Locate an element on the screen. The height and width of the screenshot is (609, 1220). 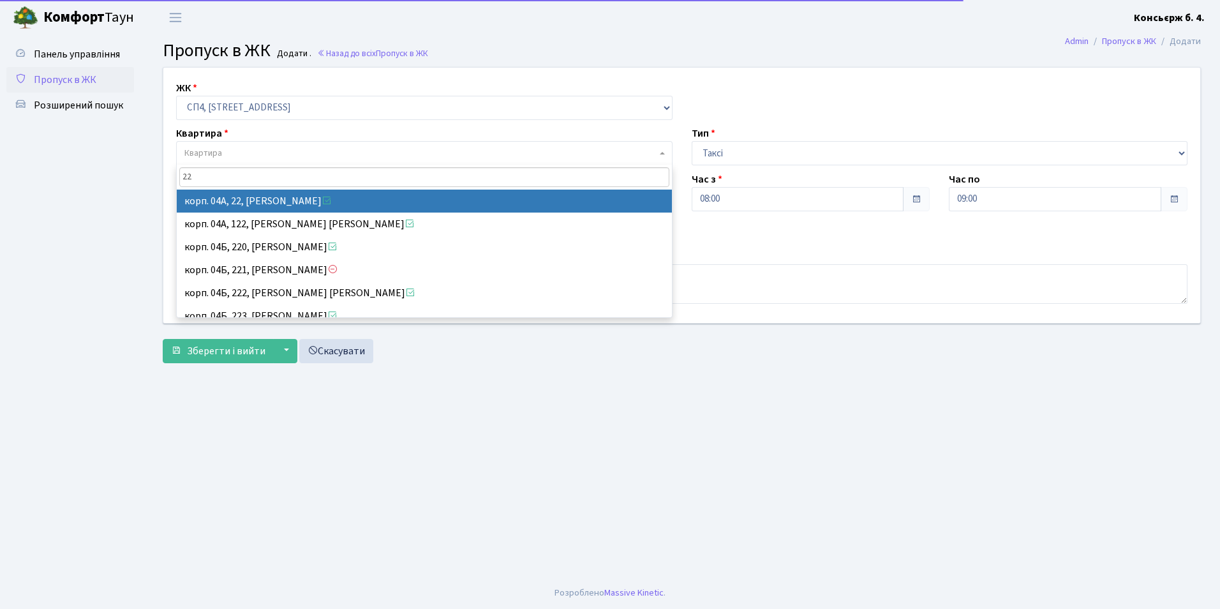
b: Комфорт is located at coordinates (74, 17).